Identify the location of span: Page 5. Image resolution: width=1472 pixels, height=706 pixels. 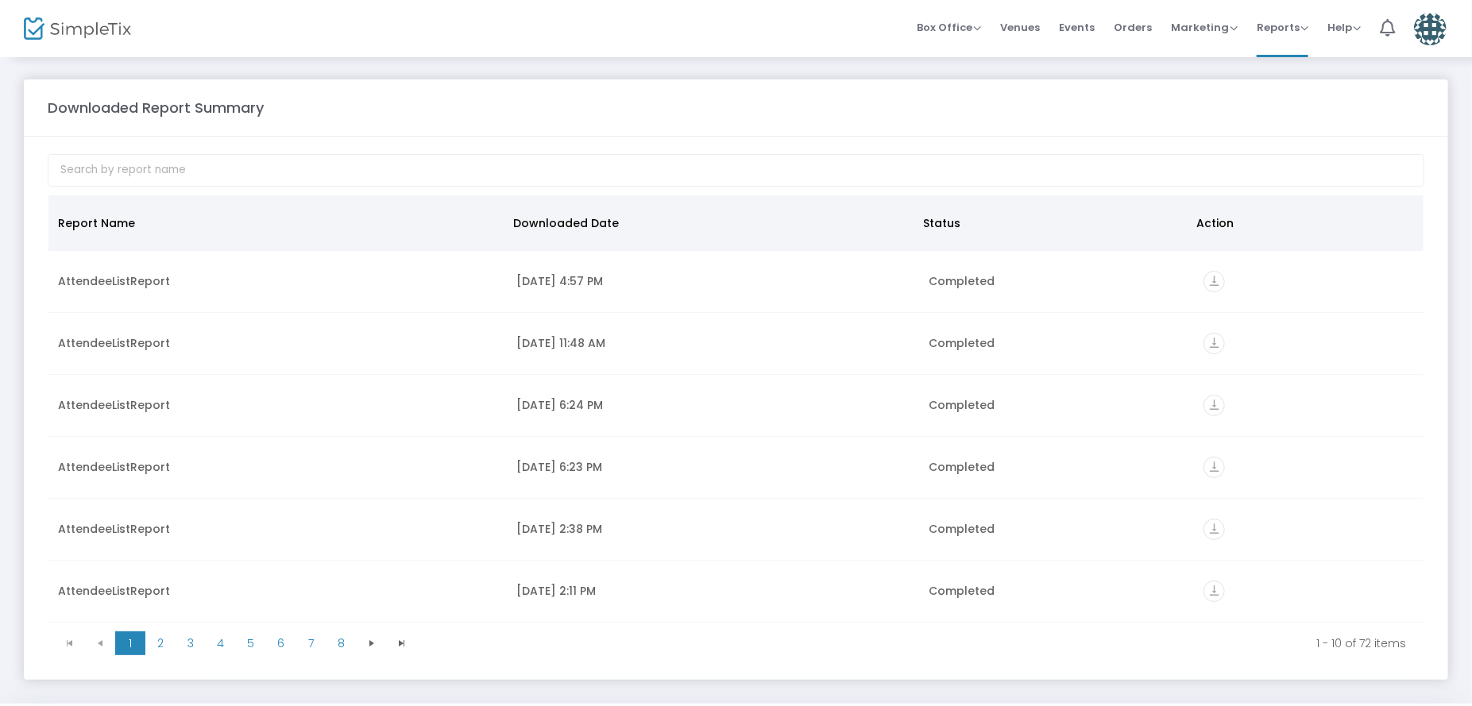
(251, 643).